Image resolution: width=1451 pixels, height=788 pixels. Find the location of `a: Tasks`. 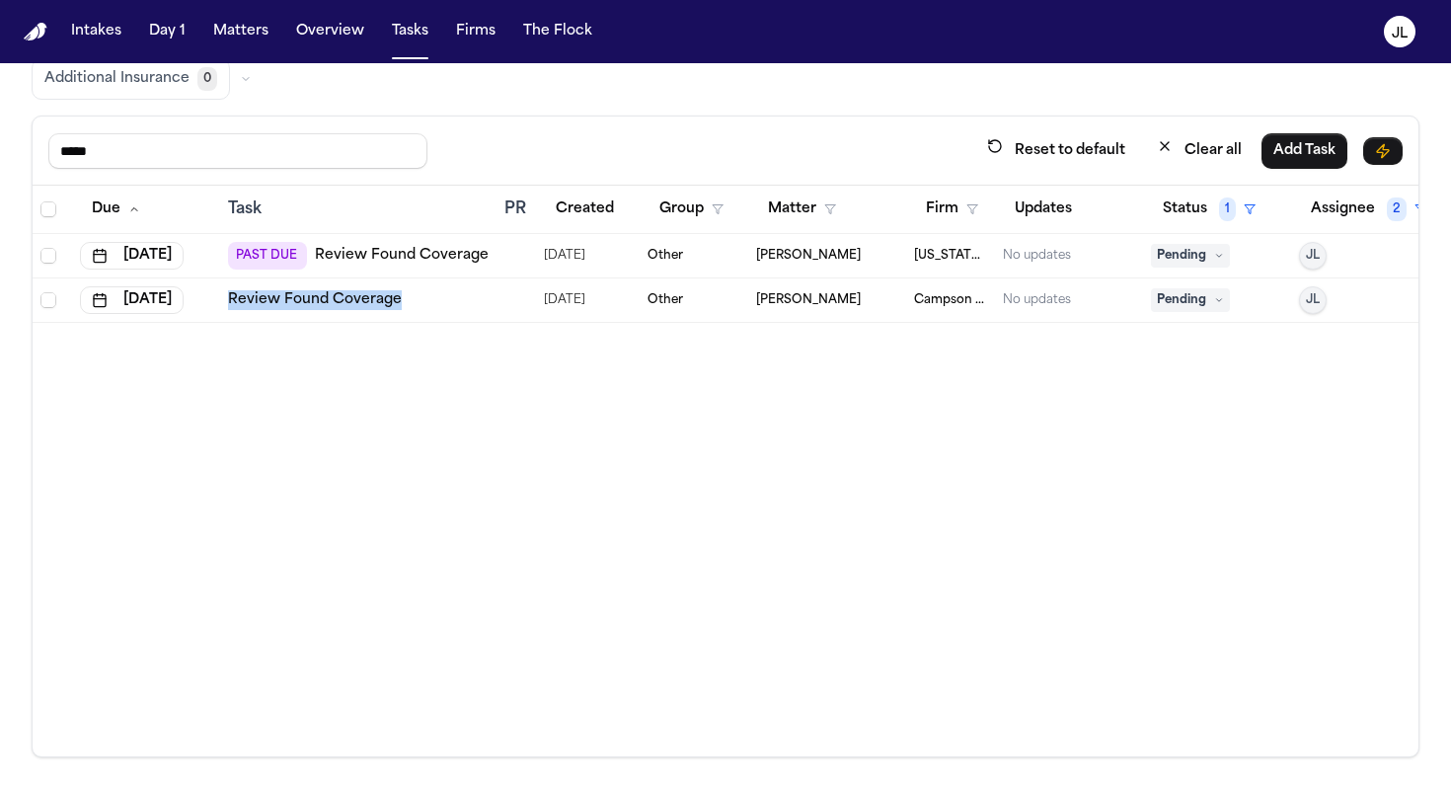

a: Tasks is located at coordinates (410, 32).